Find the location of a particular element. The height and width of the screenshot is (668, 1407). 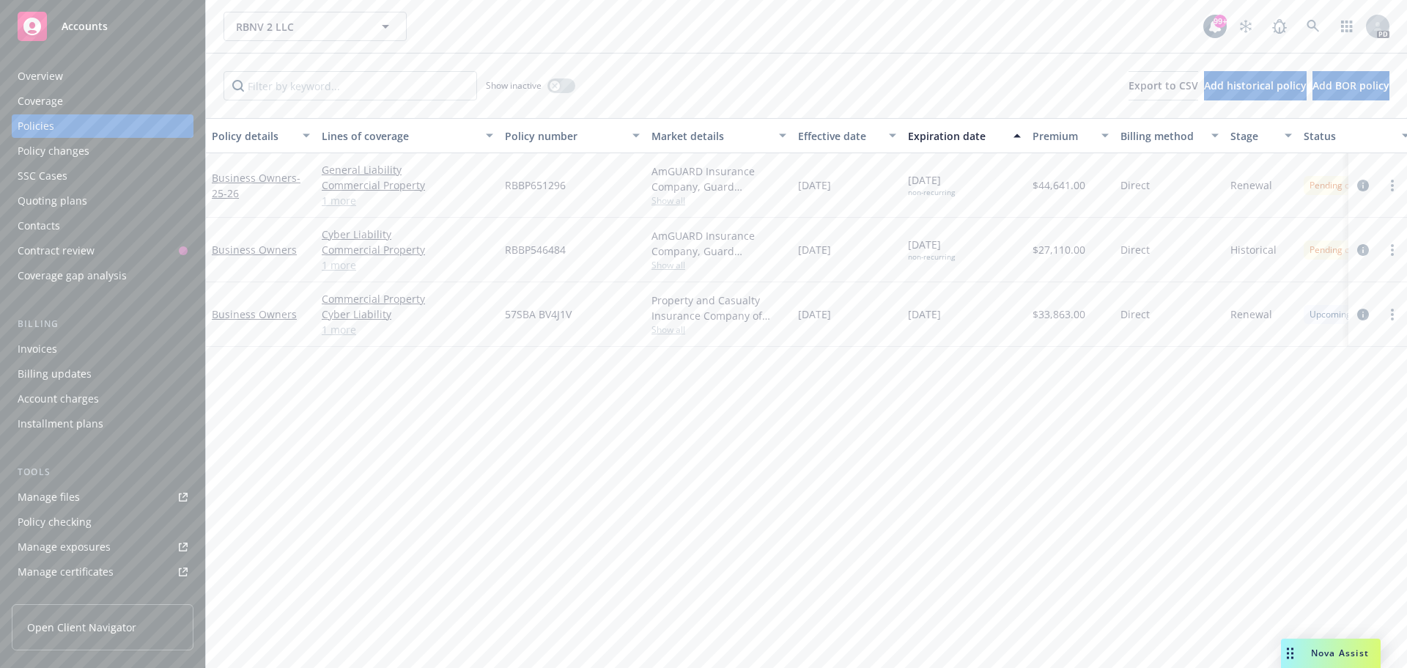

a: Policies is located at coordinates (103, 126).